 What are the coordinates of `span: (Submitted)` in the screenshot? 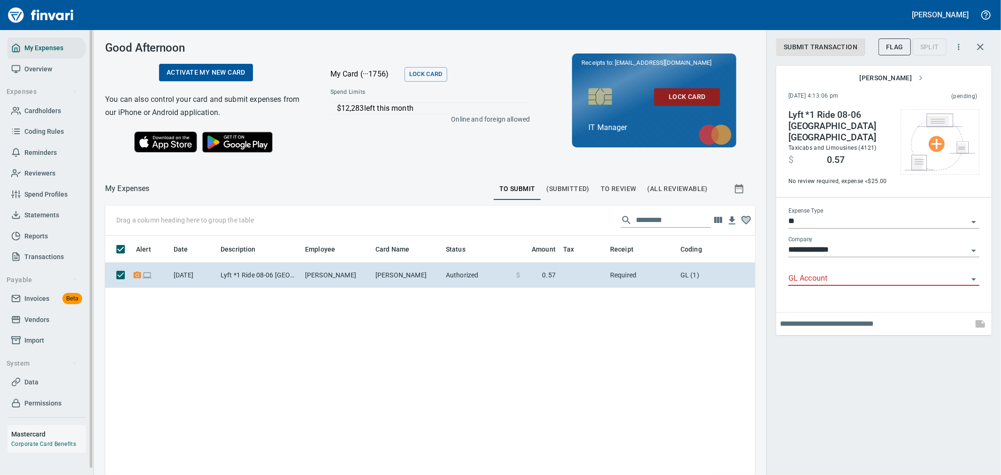 It's located at (568, 189).